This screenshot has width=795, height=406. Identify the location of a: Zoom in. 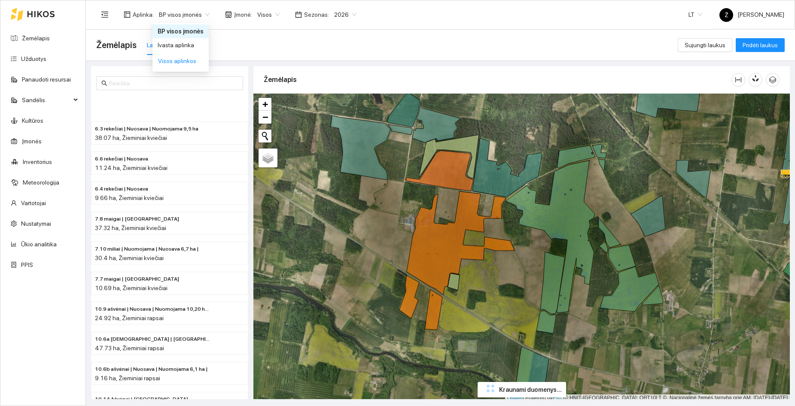
(265, 104).